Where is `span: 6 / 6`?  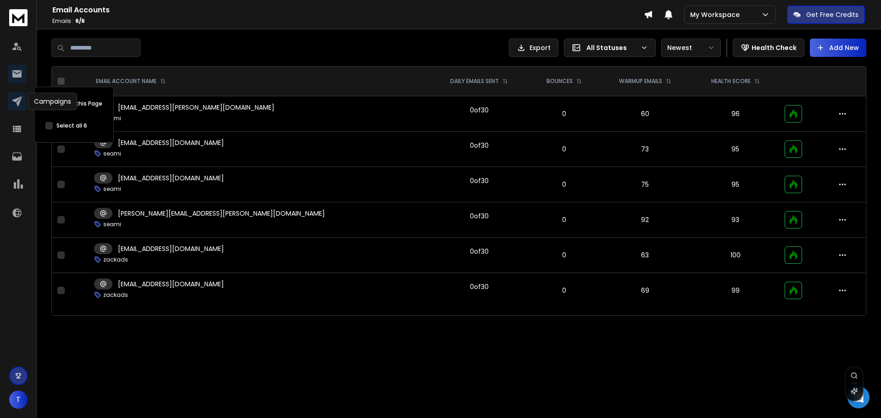
span: 6 / 6 is located at coordinates (80, 21).